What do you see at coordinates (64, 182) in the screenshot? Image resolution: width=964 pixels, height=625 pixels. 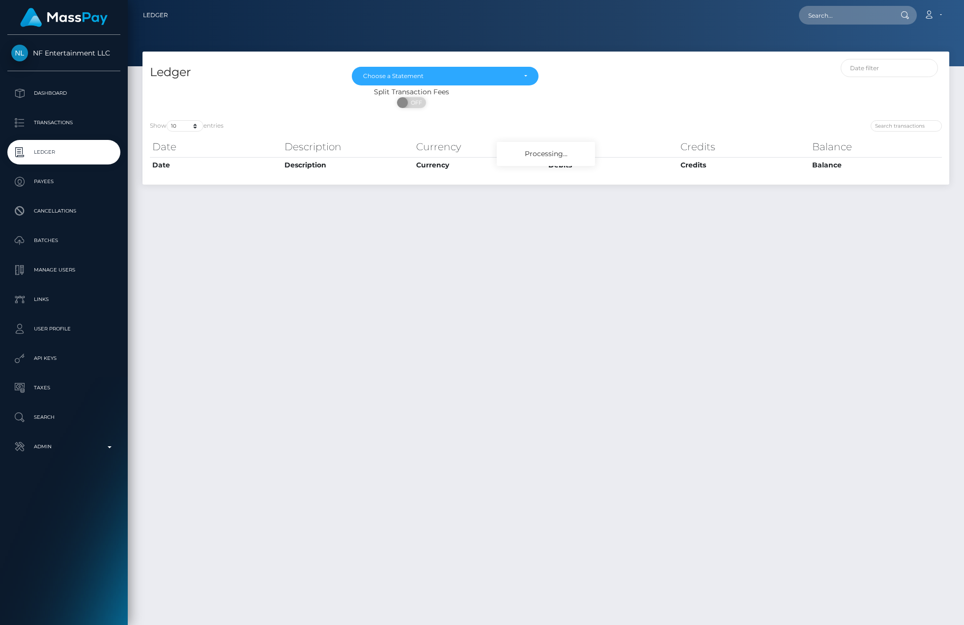 I see `a: Payees` at bounding box center [64, 182].